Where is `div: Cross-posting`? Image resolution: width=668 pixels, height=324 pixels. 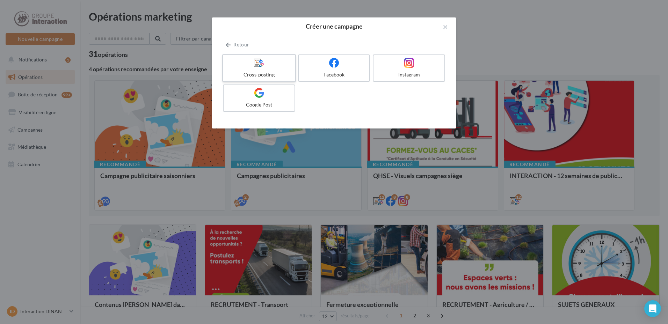
div: Cross-posting is located at coordinates (259, 75).